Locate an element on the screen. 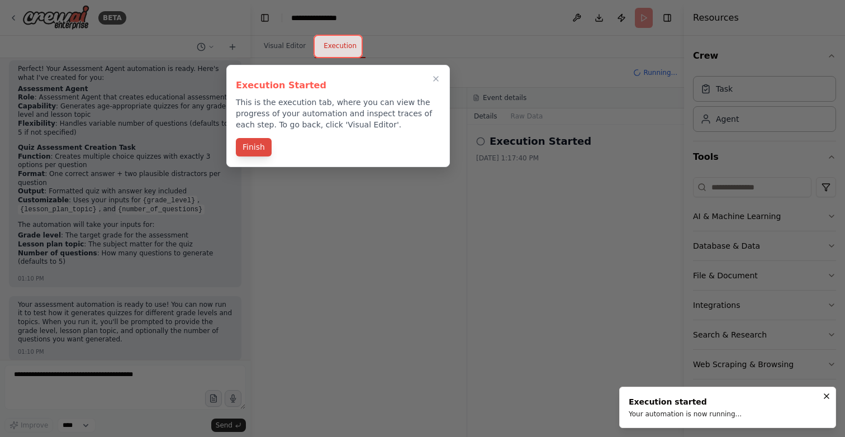 The width and height of the screenshot is (845, 437). div: Execution started is located at coordinates (685, 402).